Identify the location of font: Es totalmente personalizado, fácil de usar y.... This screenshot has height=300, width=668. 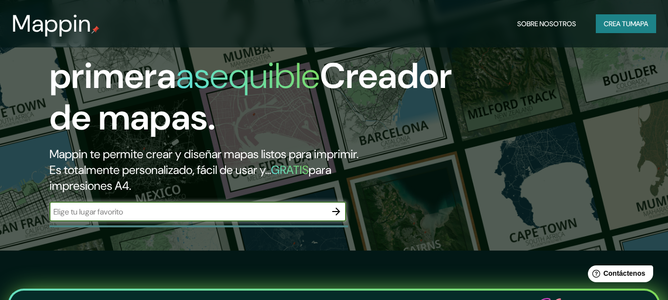
(160, 169).